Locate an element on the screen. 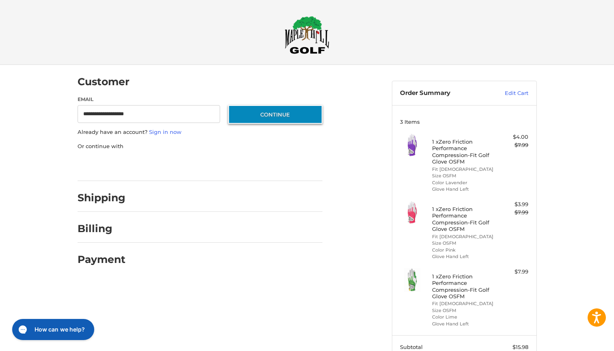  div: $3.99 is located at coordinates (512, 205).